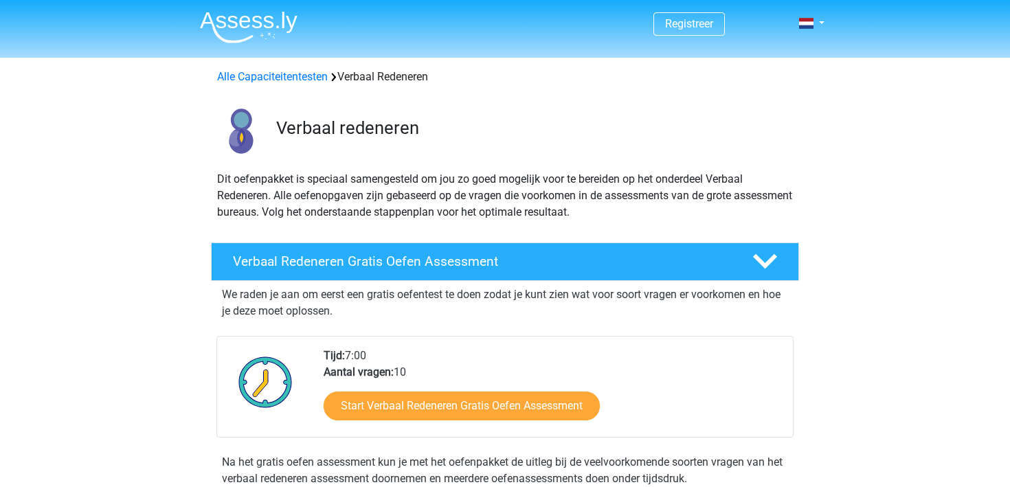 Image resolution: width=1010 pixels, height=487 pixels. I want to click on a: Registreer, so click(689, 23).